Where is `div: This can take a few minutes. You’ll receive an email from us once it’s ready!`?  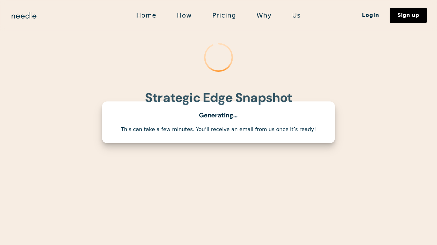
div: This can take a few minutes. You’ll receive an email from us once it’s ready! is located at coordinates (218, 130).